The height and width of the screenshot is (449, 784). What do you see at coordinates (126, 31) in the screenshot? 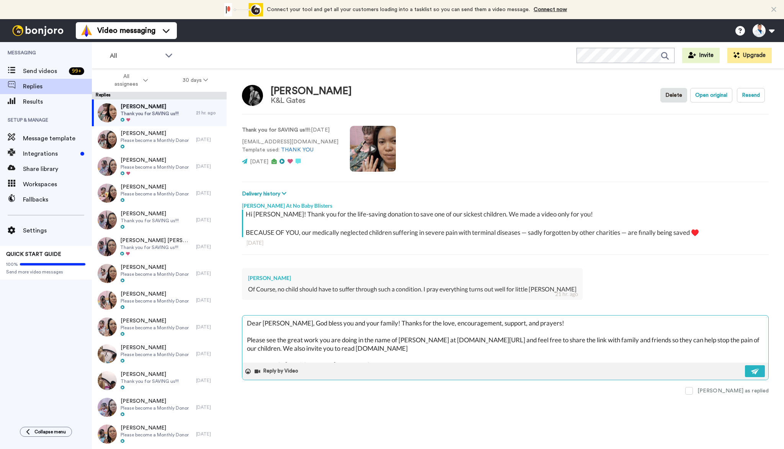
I see `span: Video messaging` at bounding box center [126, 31].